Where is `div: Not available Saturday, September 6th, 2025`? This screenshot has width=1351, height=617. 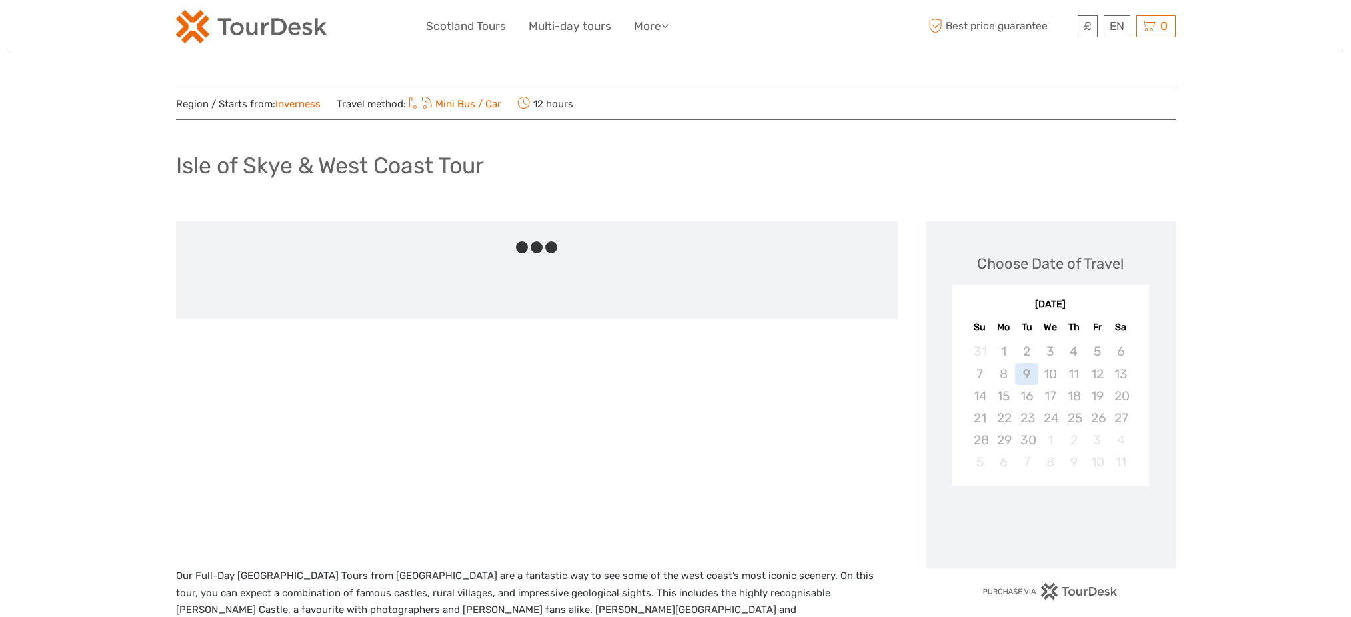 div: Not available Saturday, September 6th, 2025 is located at coordinates (1121, 351).